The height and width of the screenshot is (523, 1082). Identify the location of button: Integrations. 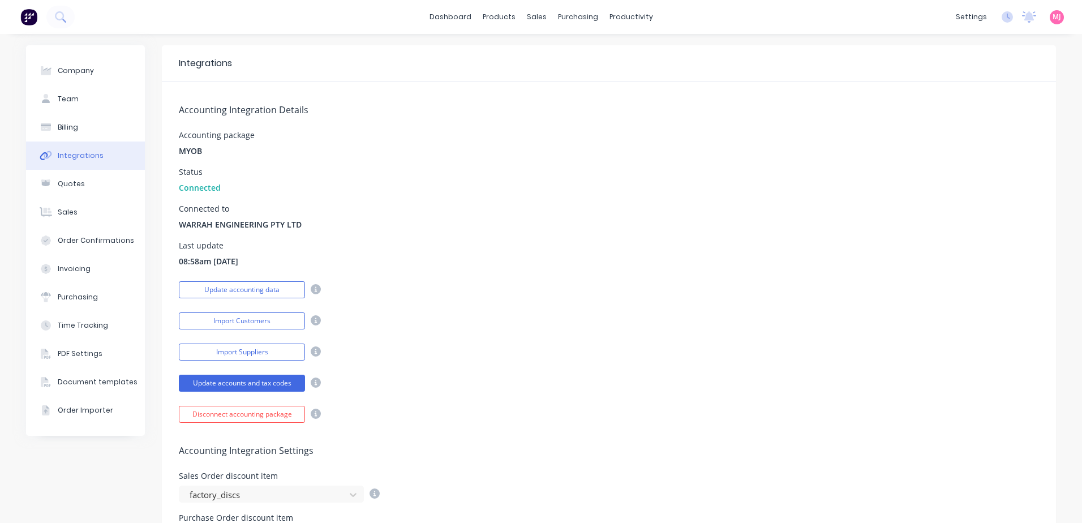
(85, 156).